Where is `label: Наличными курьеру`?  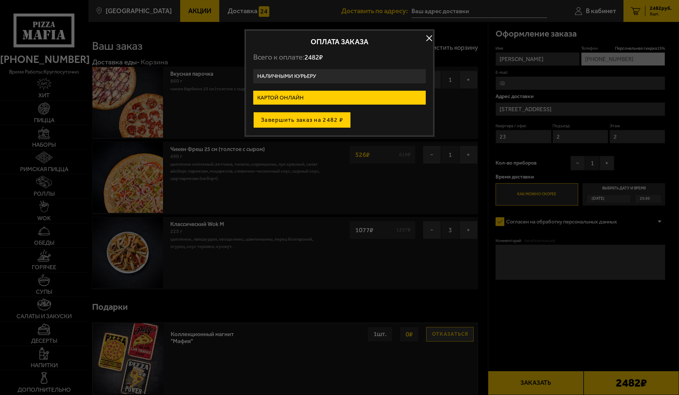
label: Наличными курьеру is located at coordinates (339, 76).